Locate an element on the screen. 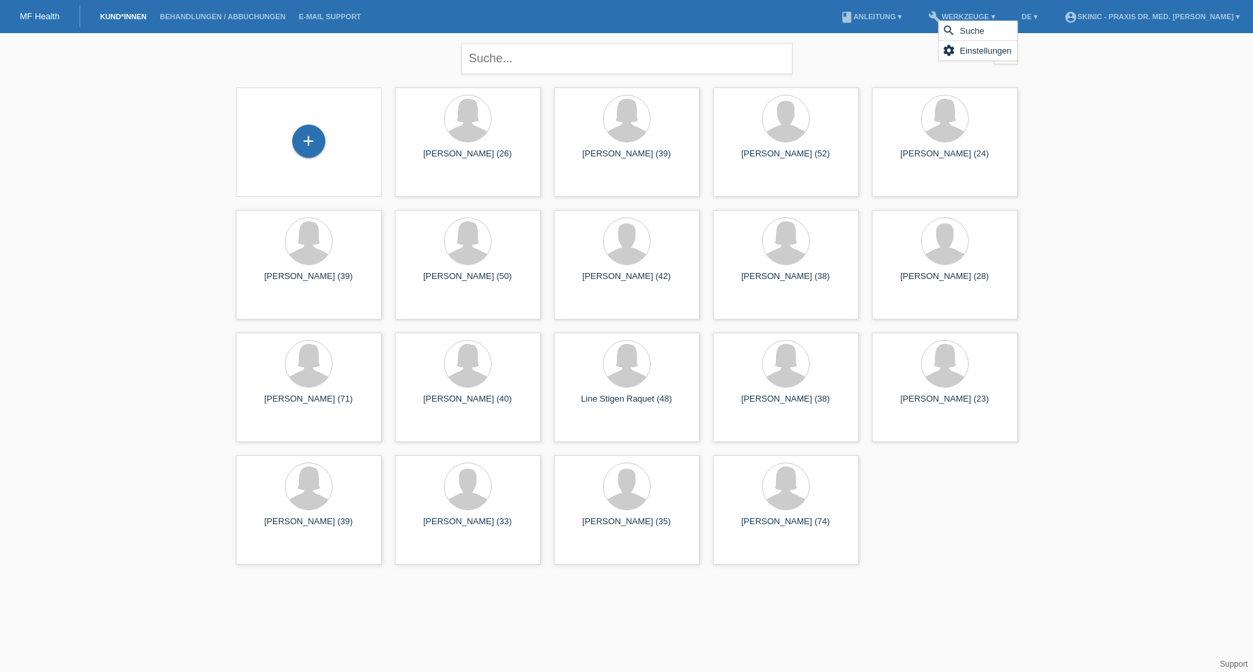 The width and height of the screenshot is (1253, 672). a: bookAnleitung ▾ is located at coordinates (871, 17).